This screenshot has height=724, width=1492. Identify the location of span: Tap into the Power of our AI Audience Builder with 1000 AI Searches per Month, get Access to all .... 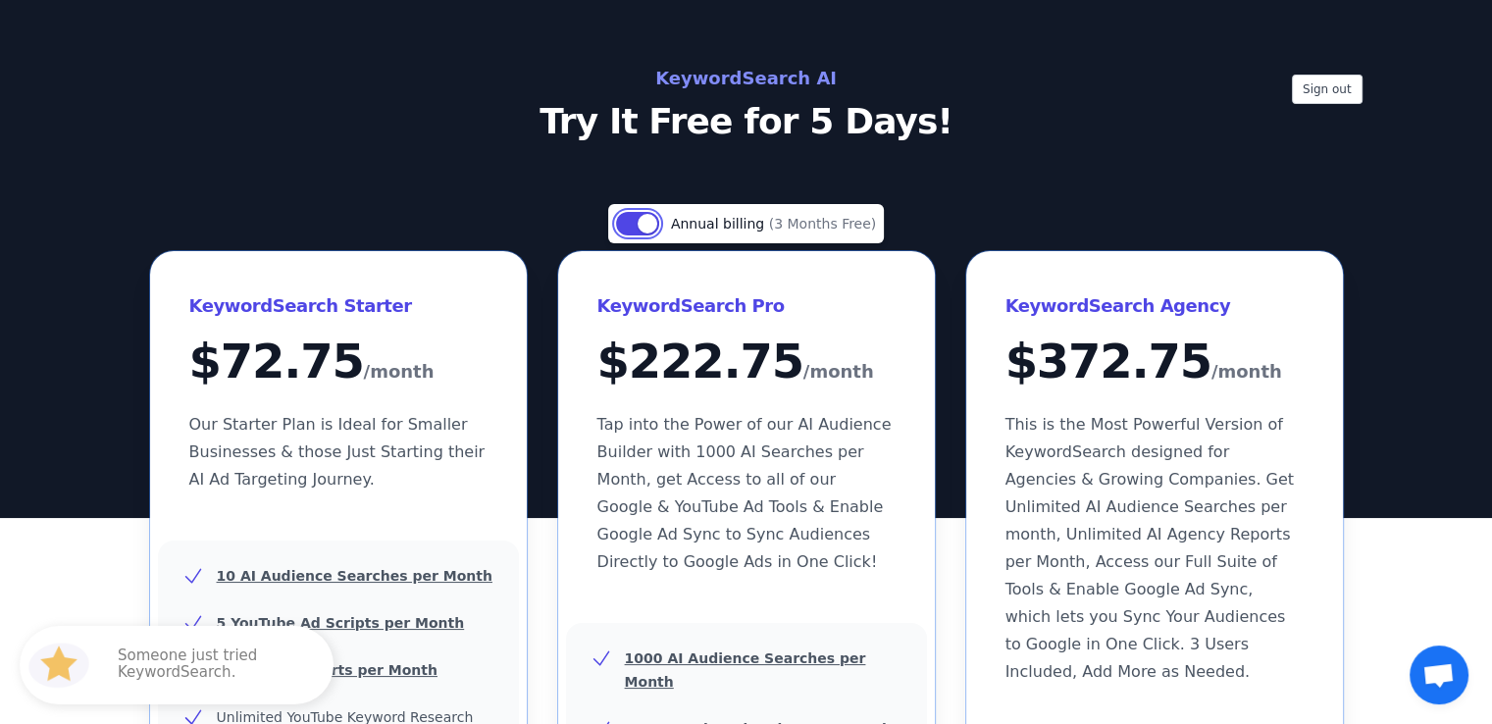
(745, 492).